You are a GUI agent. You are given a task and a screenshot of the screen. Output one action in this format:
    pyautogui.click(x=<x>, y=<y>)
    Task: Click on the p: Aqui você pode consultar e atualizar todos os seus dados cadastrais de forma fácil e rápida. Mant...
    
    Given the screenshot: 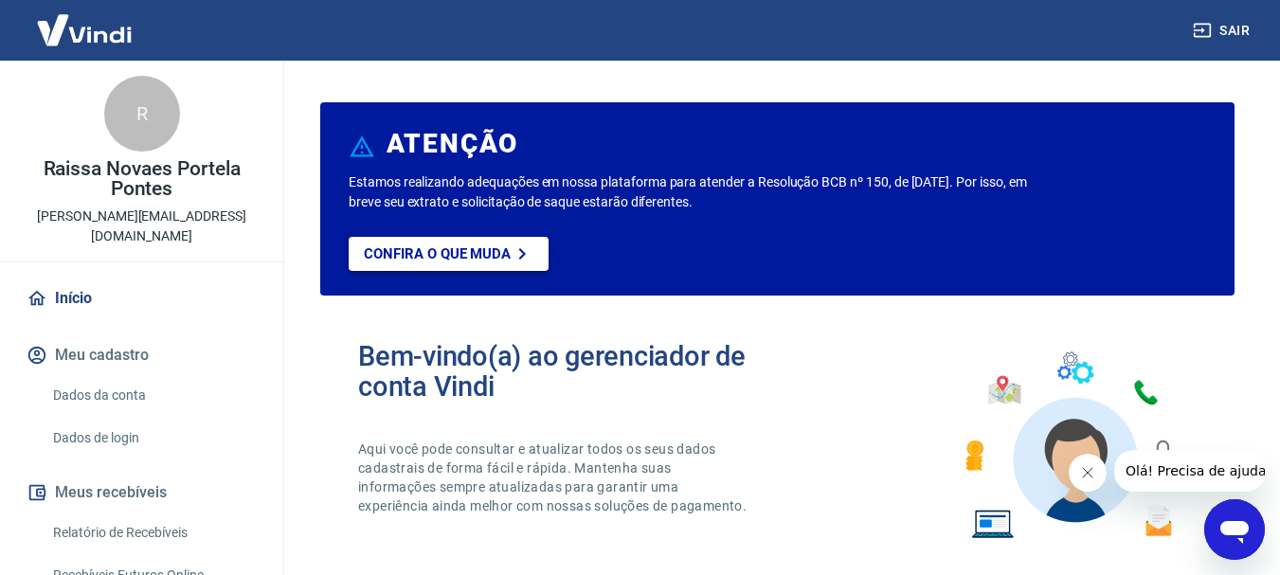 What is the action you would take?
    pyautogui.click(x=554, y=477)
    